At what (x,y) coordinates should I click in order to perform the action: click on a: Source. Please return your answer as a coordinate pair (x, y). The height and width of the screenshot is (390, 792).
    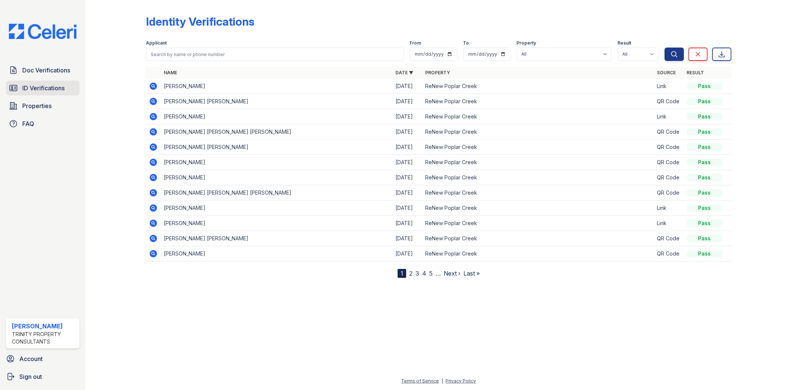
    Looking at the image, I should click on (666, 72).